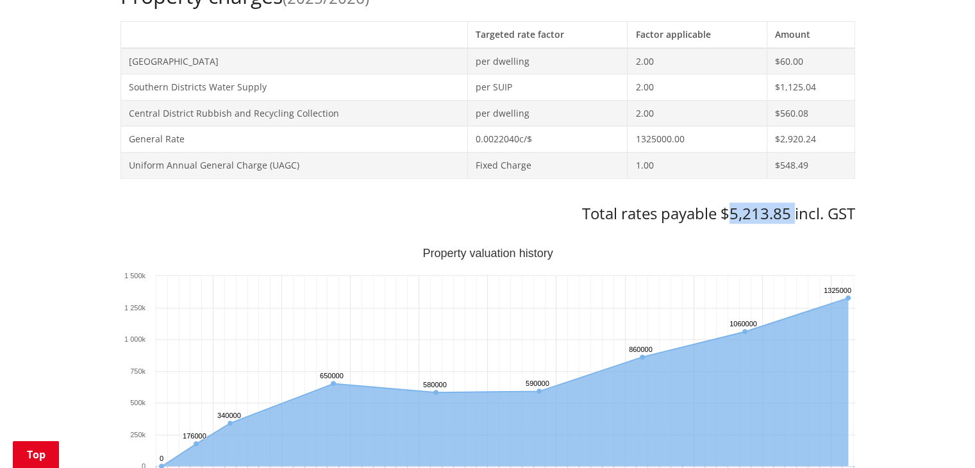 The width and height of the screenshot is (975, 468). What do you see at coordinates (547, 34) in the screenshot?
I see `th: Targeted rate factor` at bounding box center [547, 34].